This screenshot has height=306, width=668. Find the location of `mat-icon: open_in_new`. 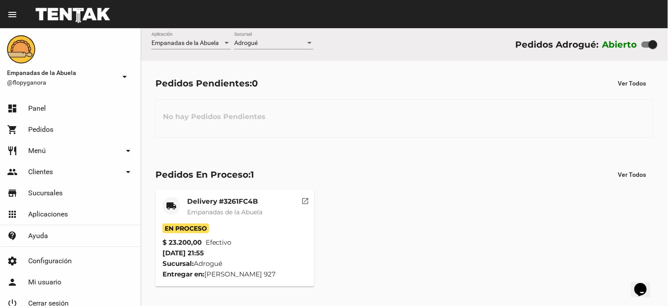

mat-icon: open_in_new is located at coordinates (306, 199).